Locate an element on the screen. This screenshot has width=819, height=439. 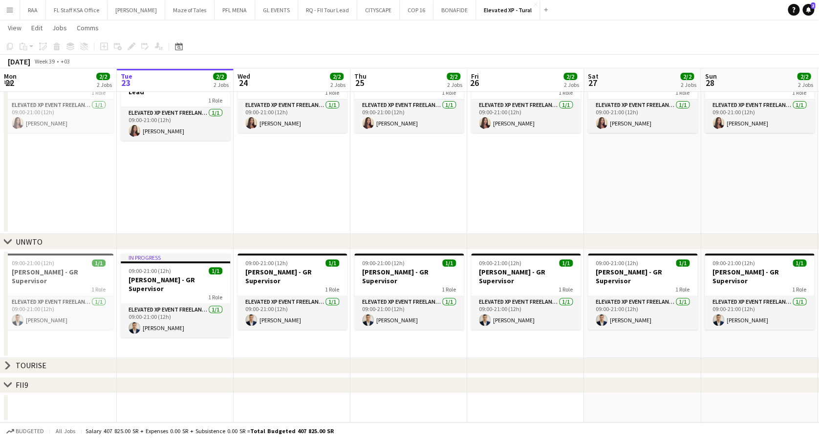
span: 27 is located at coordinates (592, 83).